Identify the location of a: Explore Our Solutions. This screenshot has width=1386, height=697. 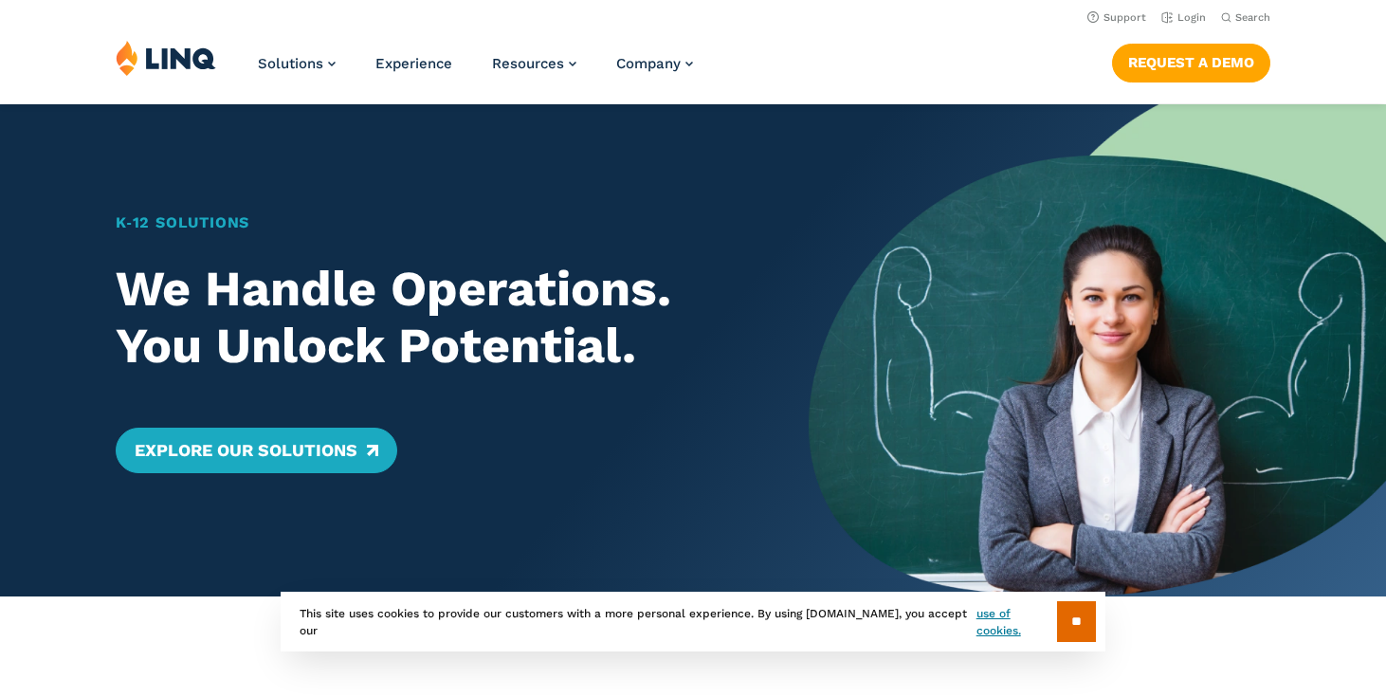
(256, 450).